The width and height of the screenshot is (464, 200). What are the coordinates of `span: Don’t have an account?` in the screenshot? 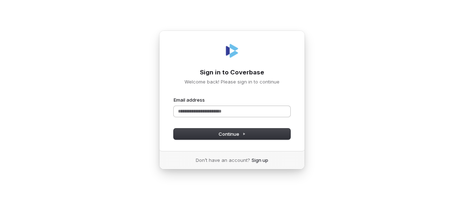 It's located at (223, 160).